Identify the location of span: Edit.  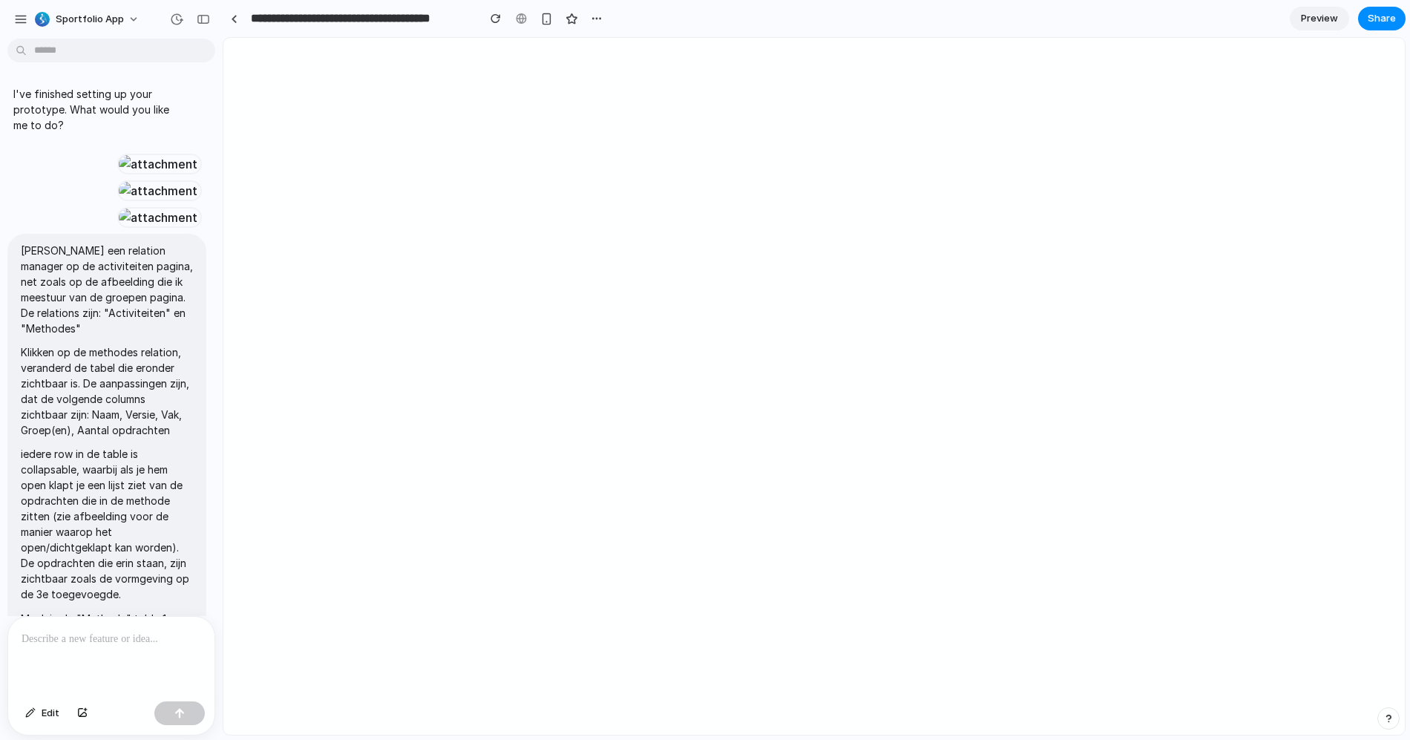
(50, 713).